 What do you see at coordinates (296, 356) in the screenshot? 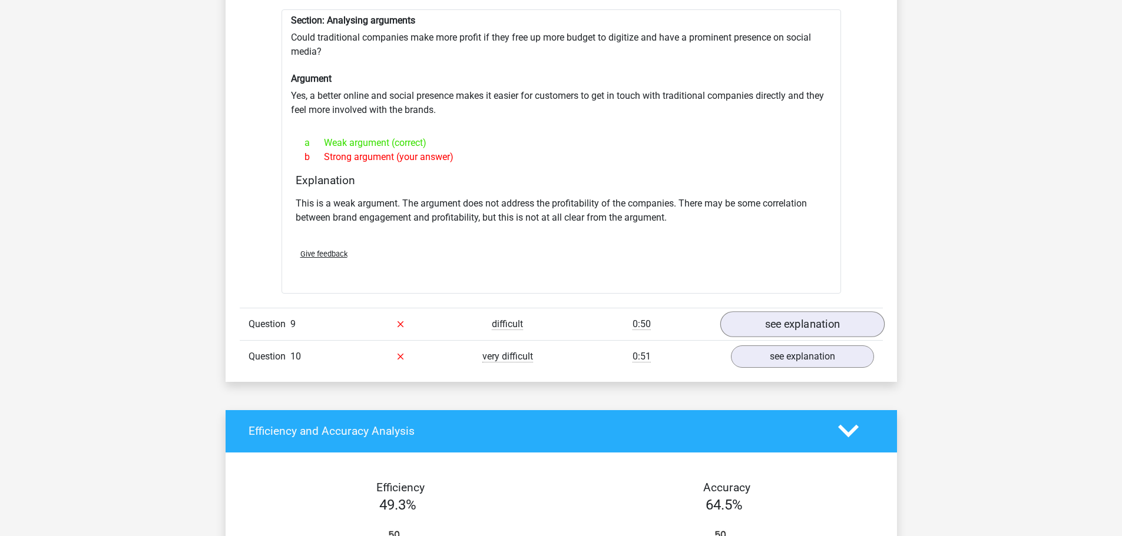
I see `span: 10` at bounding box center [296, 356].